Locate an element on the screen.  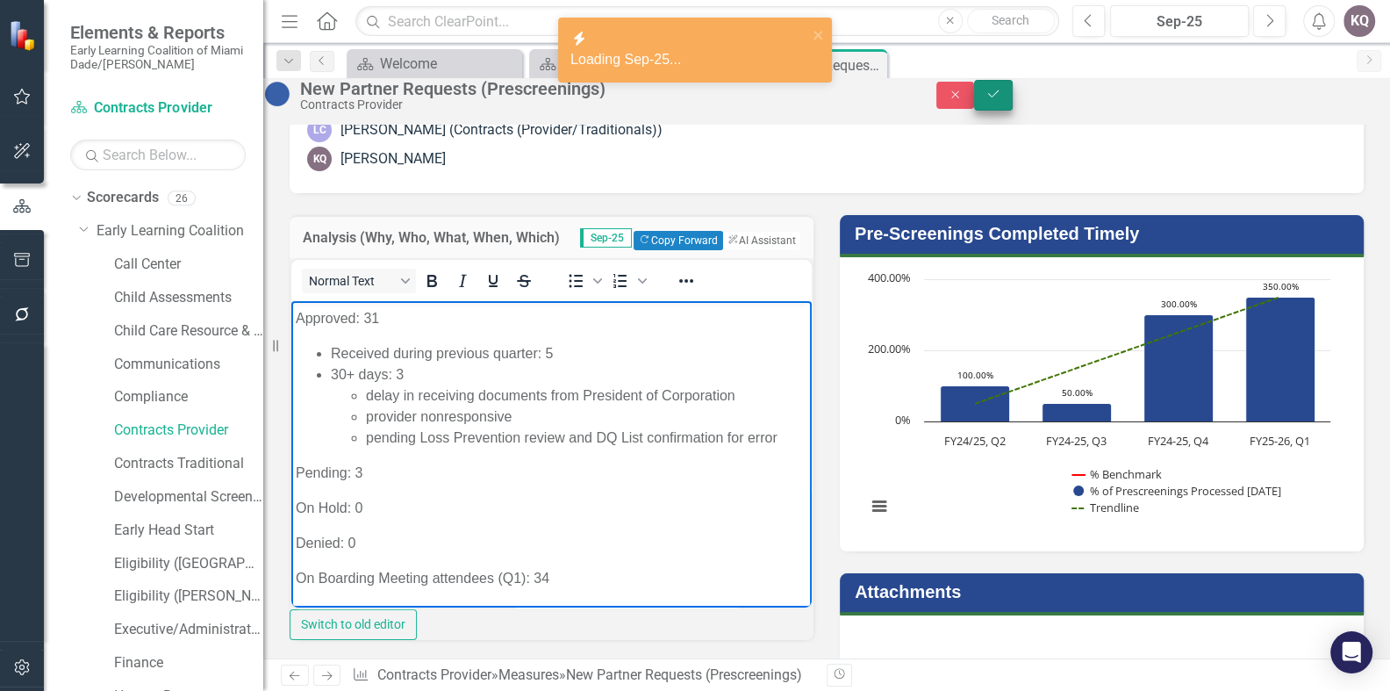
li: provider nonresponsive is located at coordinates (295, 116).